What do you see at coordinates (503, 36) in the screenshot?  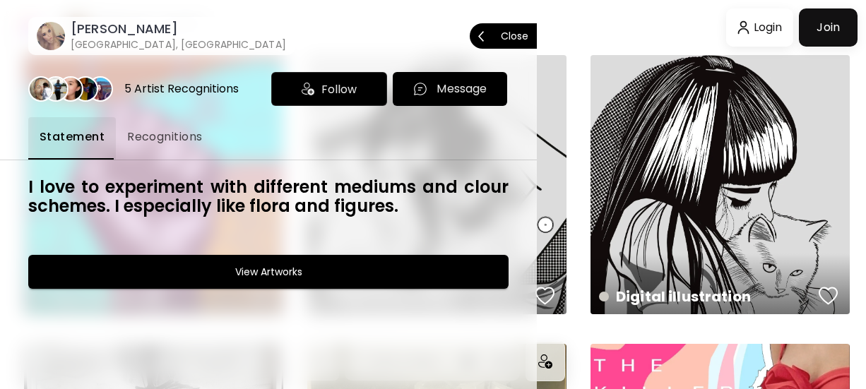 I see `button: Close` at bounding box center [503, 36].